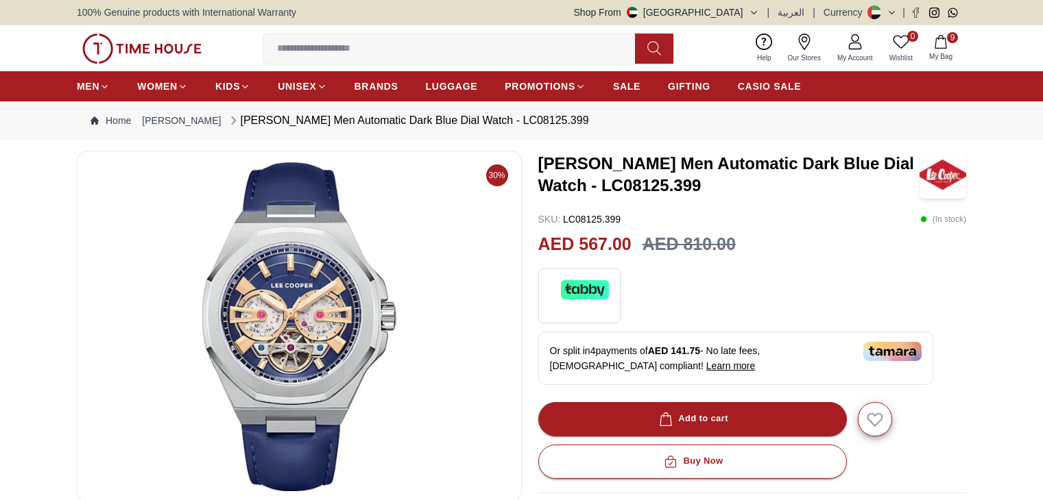 Image resolution: width=1043 pixels, height=500 pixels. Describe the element at coordinates (769, 86) in the screenshot. I see `span: CASIO SALE` at that location.